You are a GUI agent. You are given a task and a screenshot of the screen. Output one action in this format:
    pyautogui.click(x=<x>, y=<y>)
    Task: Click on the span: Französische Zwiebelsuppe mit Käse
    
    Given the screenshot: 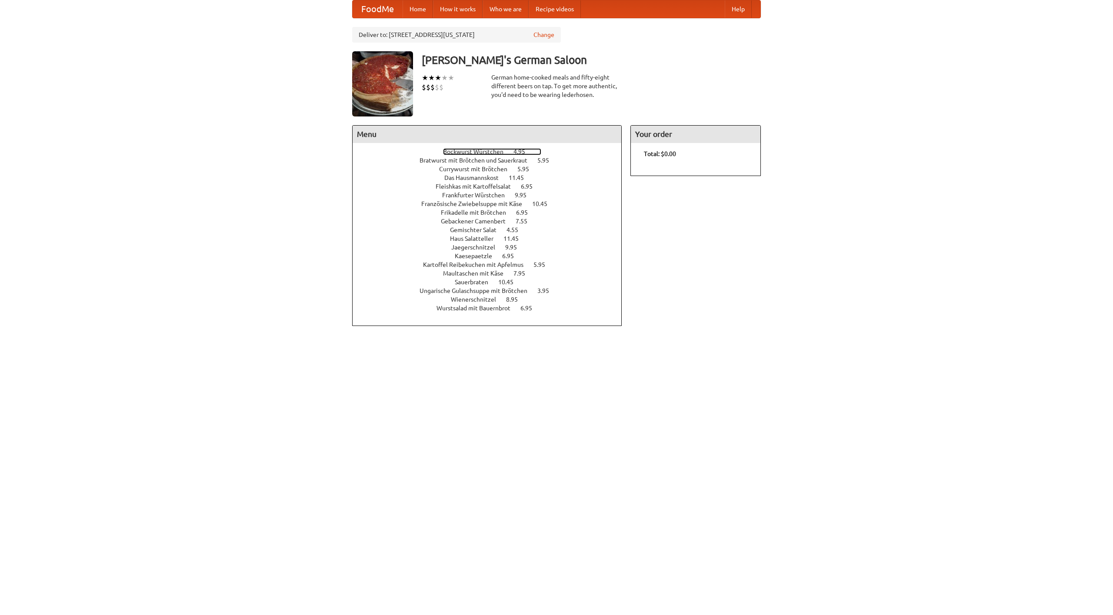 What is the action you would take?
    pyautogui.click(x=476, y=204)
    